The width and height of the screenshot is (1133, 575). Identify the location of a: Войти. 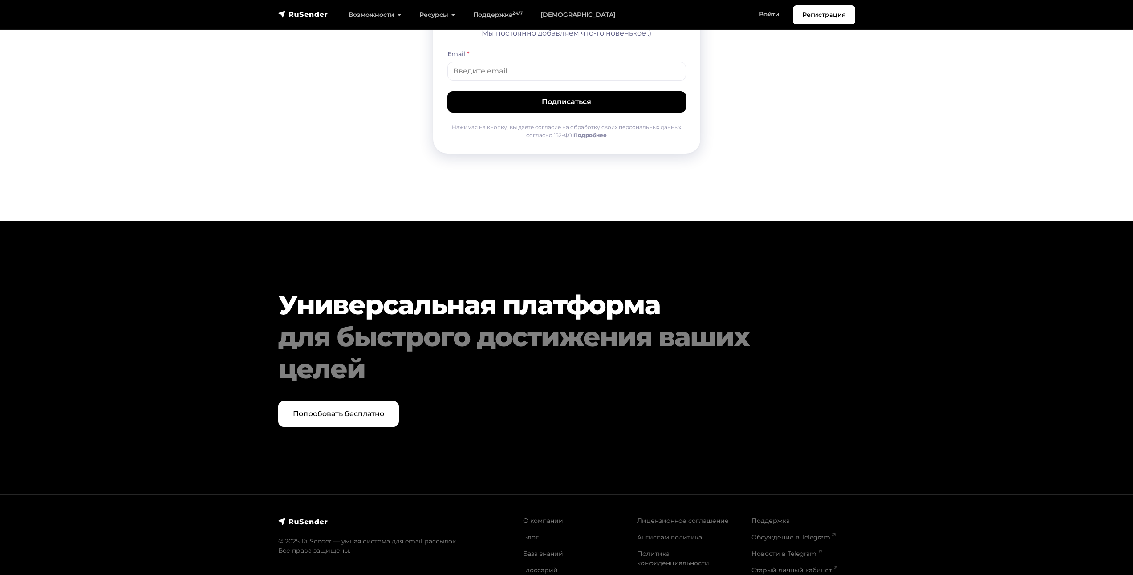
(769, 14).